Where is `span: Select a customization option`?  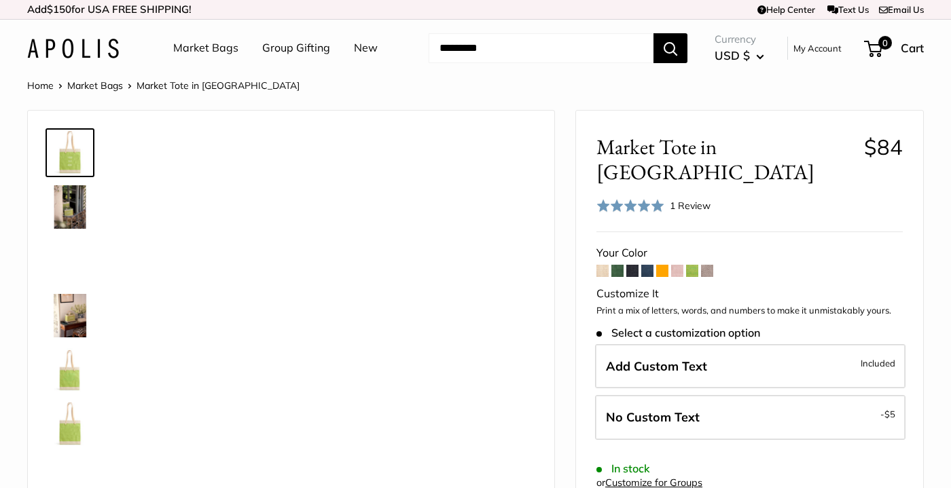 span: Select a customization option is located at coordinates (678, 333).